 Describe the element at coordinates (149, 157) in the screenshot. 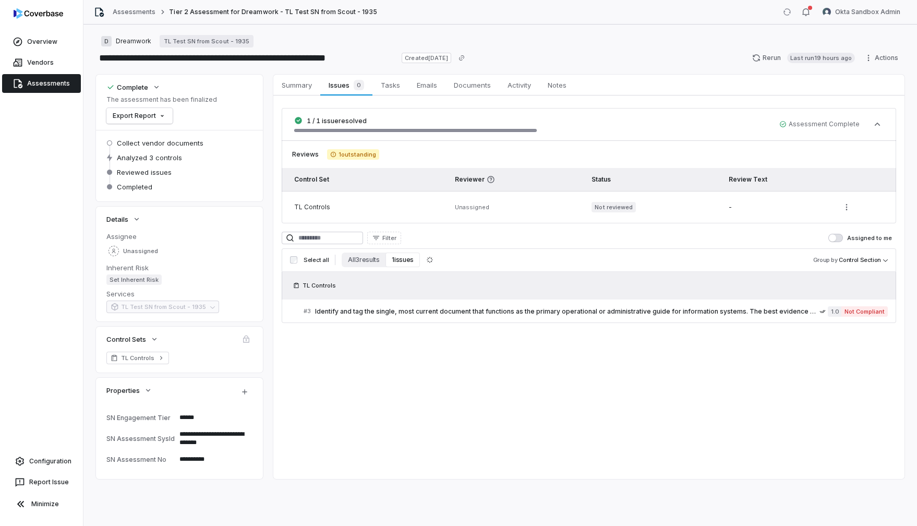

I see `span: Analyzed 3 controls` at that location.